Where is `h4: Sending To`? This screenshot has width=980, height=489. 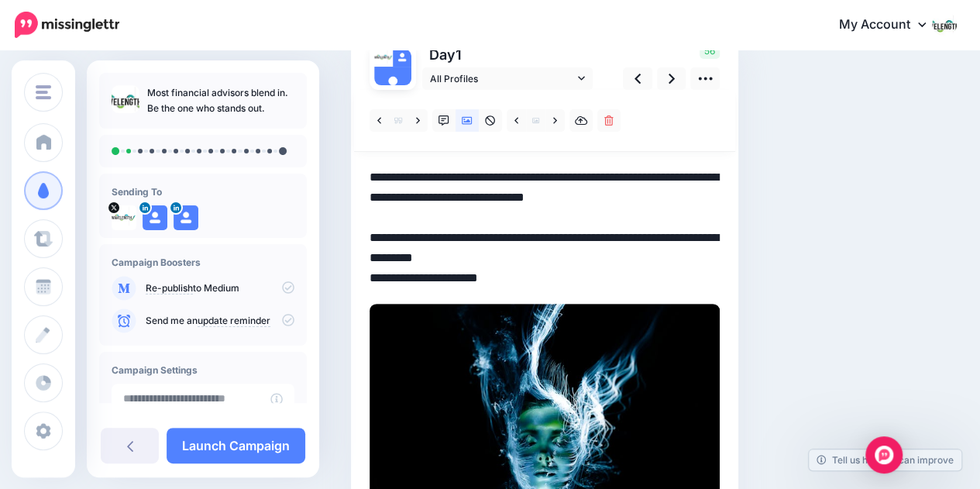 h4: Sending To is located at coordinates (203, 191).